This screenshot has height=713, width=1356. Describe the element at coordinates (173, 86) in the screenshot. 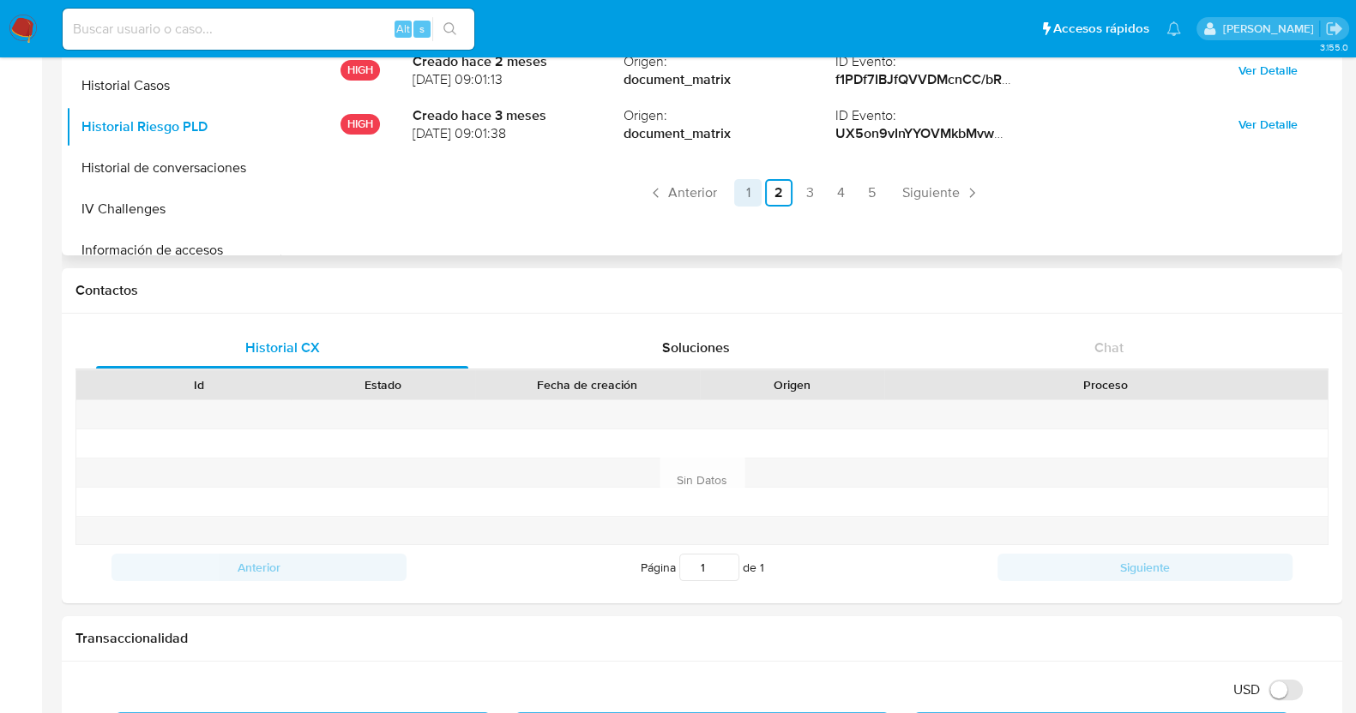

I see `button: Historial Casos` at that location.